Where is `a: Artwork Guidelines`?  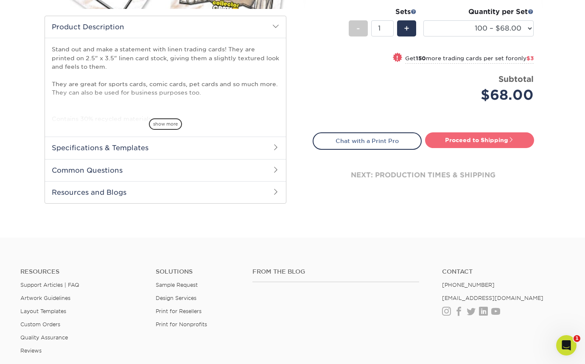 a: Artwork Guidelines is located at coordinates (45, 298).